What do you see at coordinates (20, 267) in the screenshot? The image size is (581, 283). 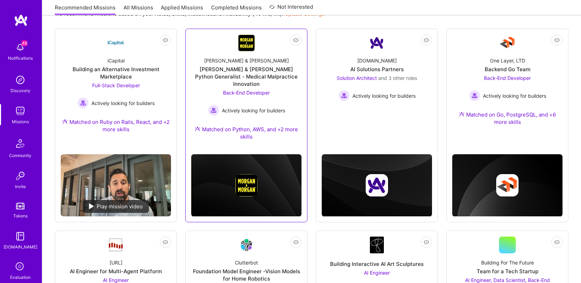 I see `i: icon SelectionTeam` at bounding box center [20, 267].